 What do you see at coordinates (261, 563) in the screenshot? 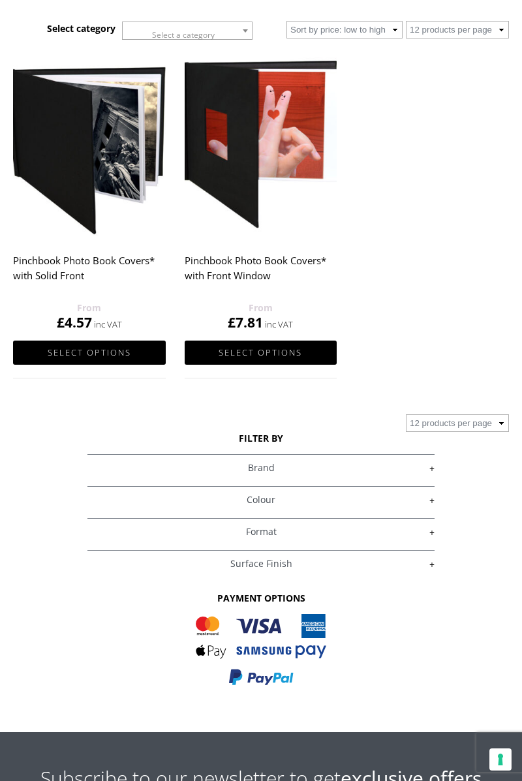
I see `h4: Surface Finish` at bounding box center [261, 563].